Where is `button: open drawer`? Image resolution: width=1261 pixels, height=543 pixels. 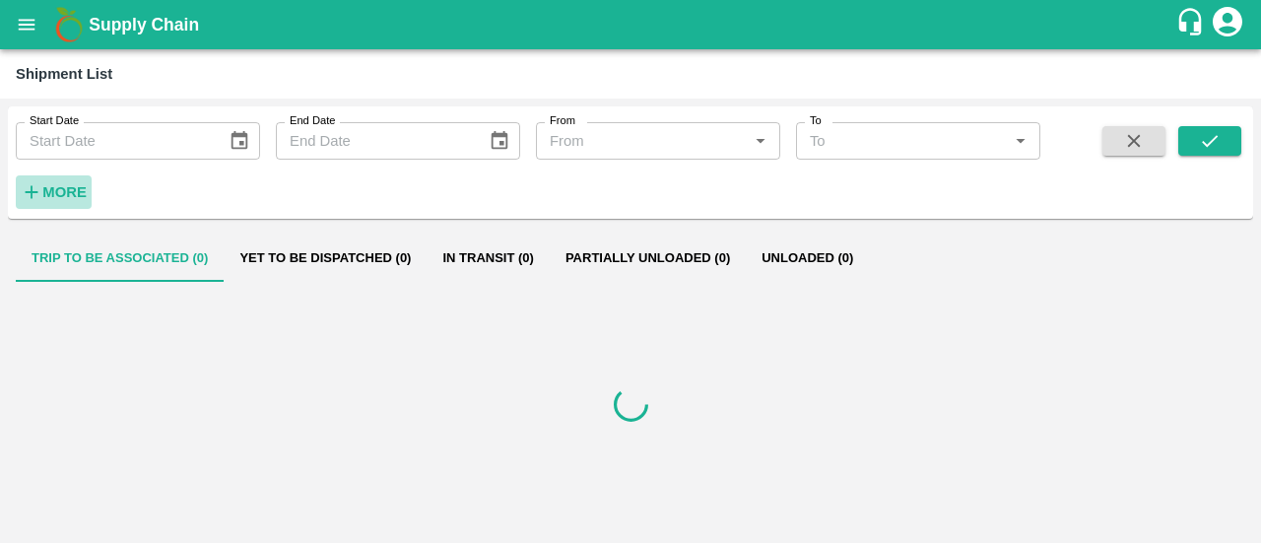
button: open drawer is located at coordinates (27, 25).